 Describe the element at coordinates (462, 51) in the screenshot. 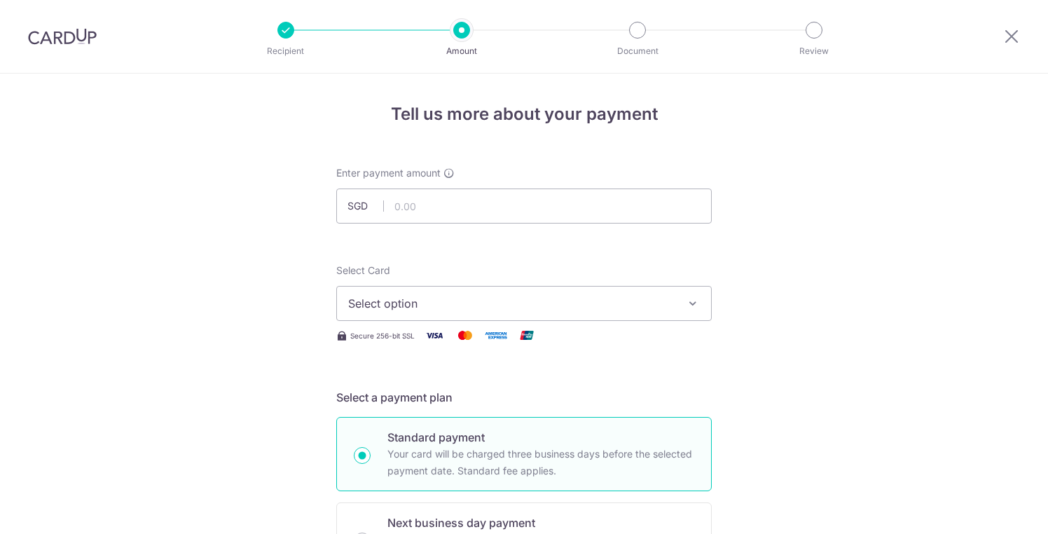

I see `p: Amount` at that location.